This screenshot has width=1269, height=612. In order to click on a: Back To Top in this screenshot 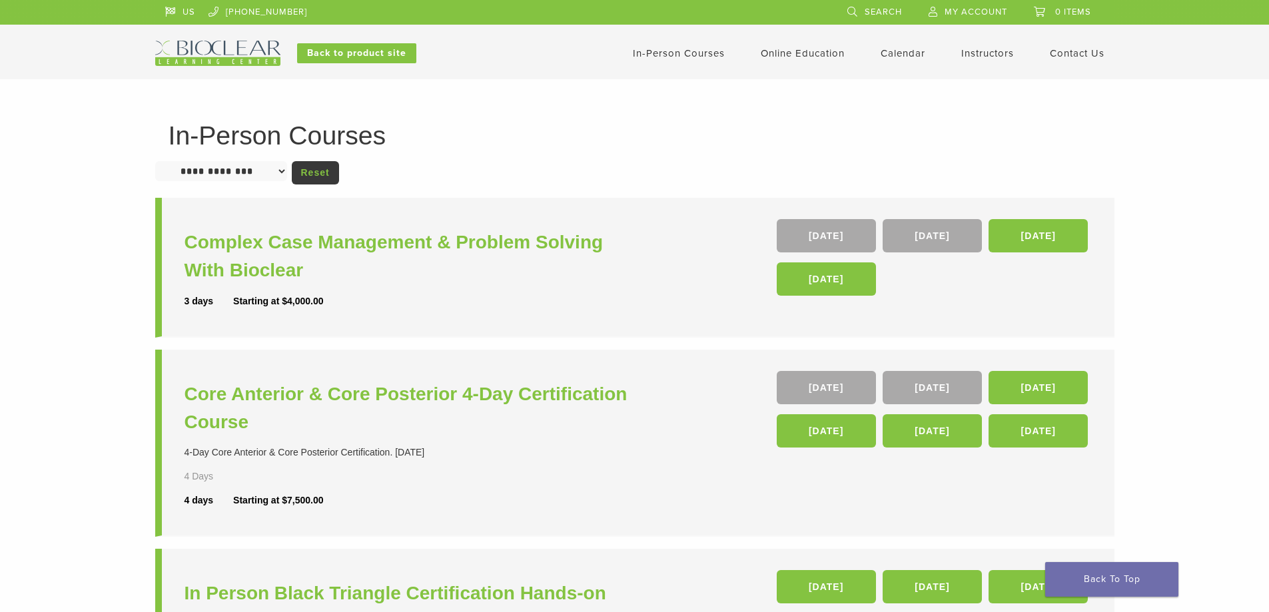, I will do `click(1112, 580)`.